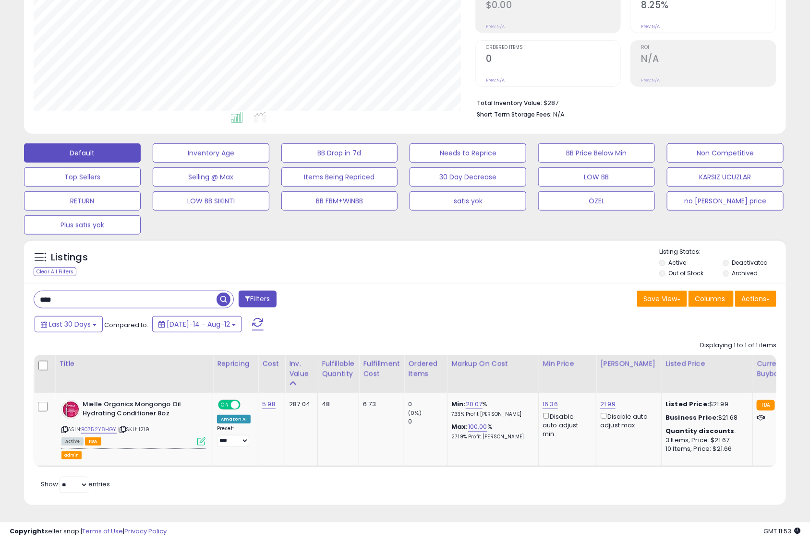 The height and width of the screenshot is (541, 810). I want to click on a: 20.07, so click(474, 405).